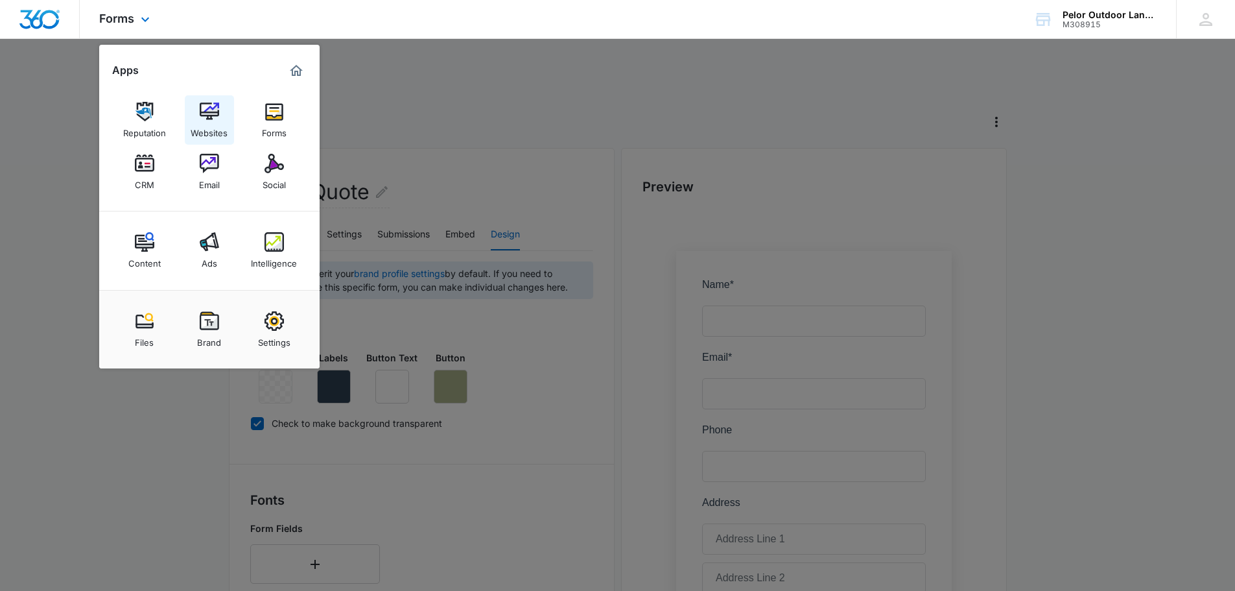 The height and width of the screenshot is (591, 1235). What do you see at coordinates (212, 379) in the screenshot?
I see `input: State` at bounding box center [212, 379].